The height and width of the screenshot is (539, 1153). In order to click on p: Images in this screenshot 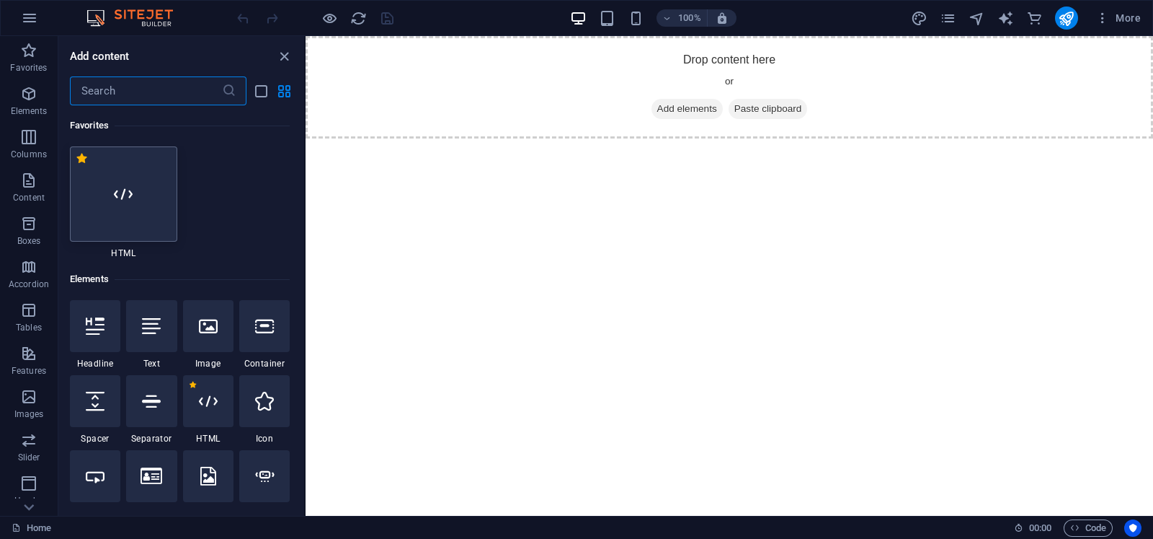, I will do `click(29, 414)`.